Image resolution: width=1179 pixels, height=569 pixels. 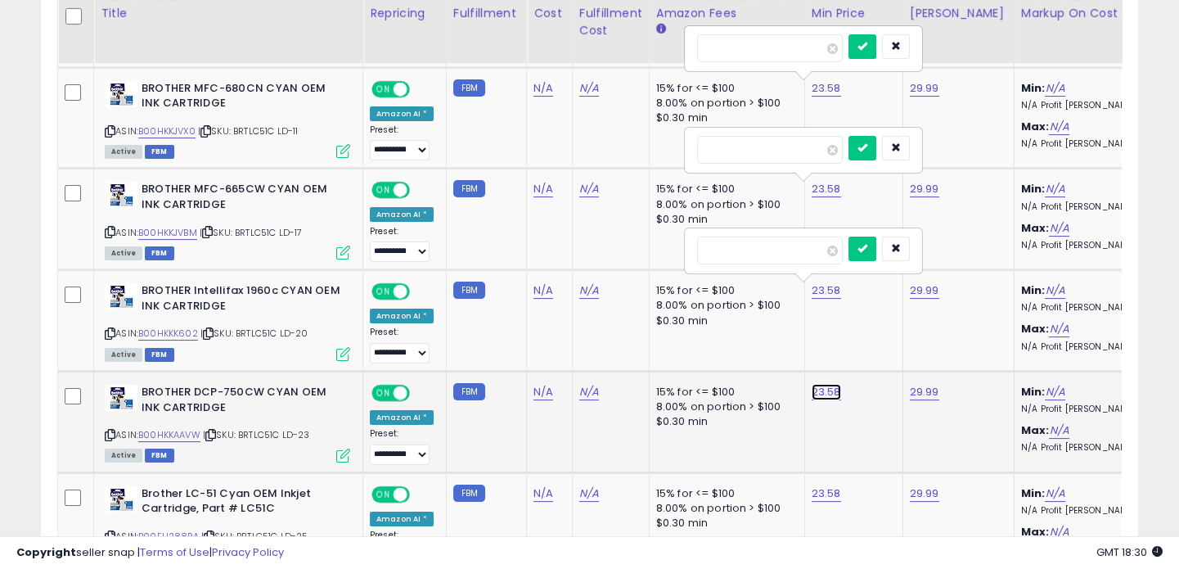 I want to click on a: B00HKKK602, so click(x=168, y=333).